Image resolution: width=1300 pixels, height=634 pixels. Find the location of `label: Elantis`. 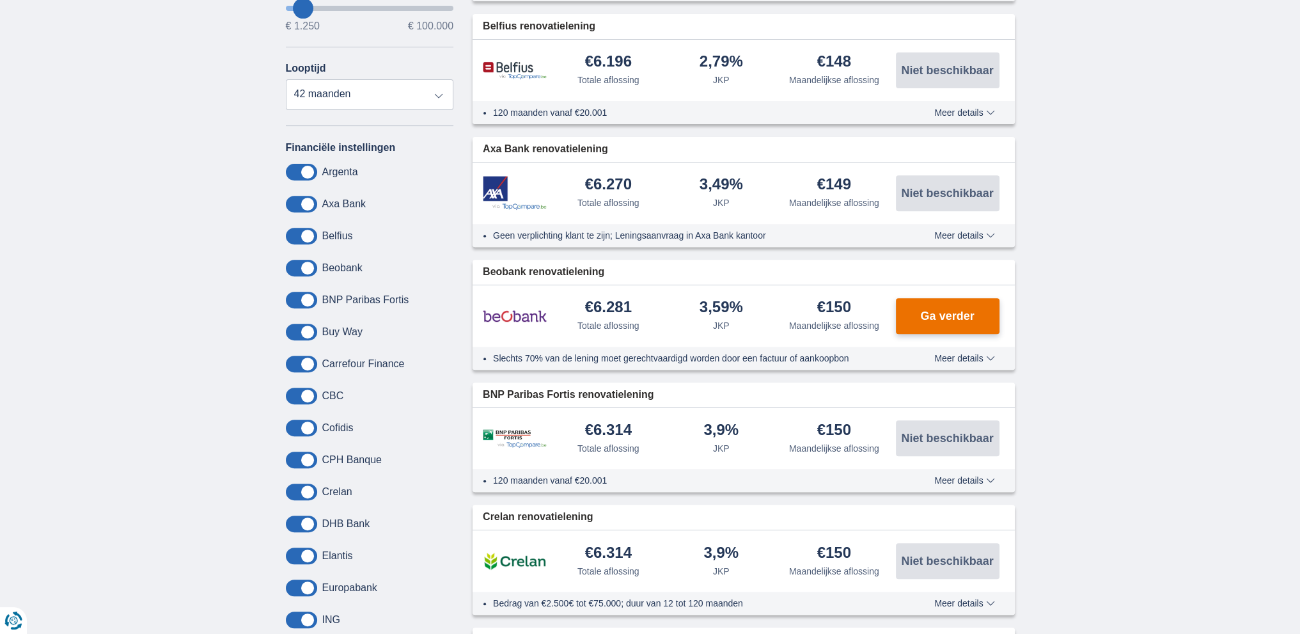

label: Elantis is located at coordinates (338, 556).